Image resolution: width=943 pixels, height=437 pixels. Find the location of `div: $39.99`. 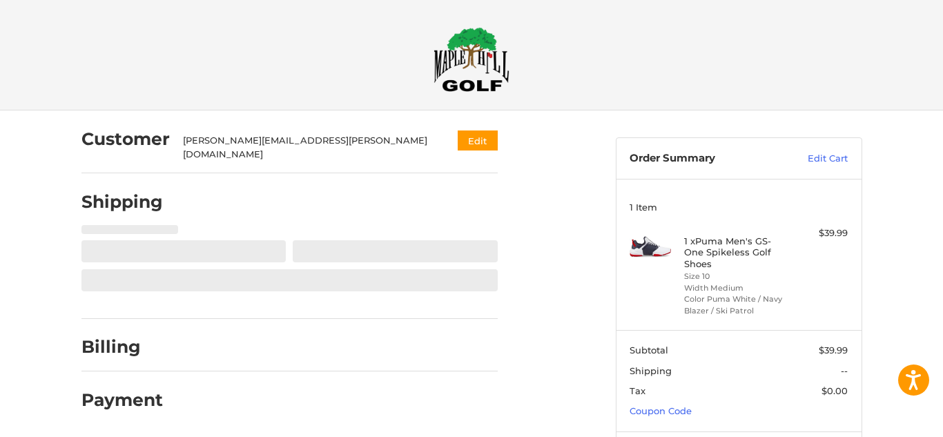

div: $39.99 is located at coordinates (820, 233).